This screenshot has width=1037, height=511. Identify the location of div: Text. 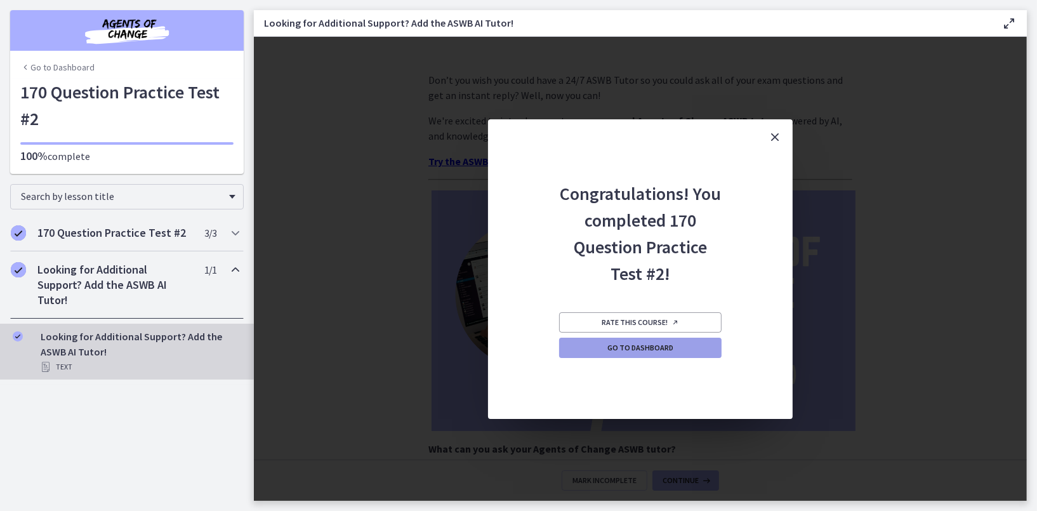
(140, 367).